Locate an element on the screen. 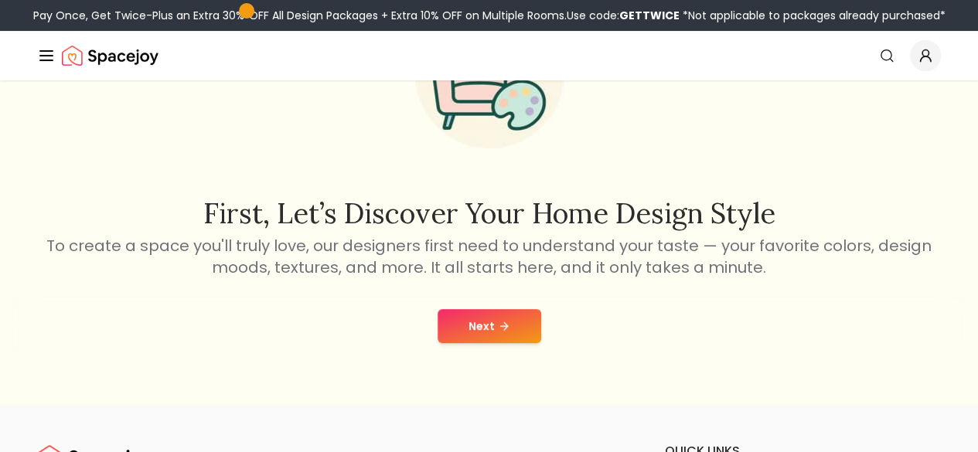 The height and width of the screenshot is (452, 978). span: Use code: is located at coordinates (623, 15).